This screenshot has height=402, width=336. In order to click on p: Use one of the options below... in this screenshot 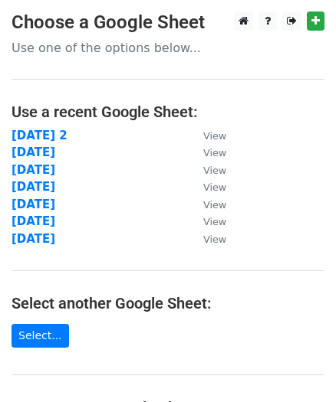, I will do `click(168, 48)`.